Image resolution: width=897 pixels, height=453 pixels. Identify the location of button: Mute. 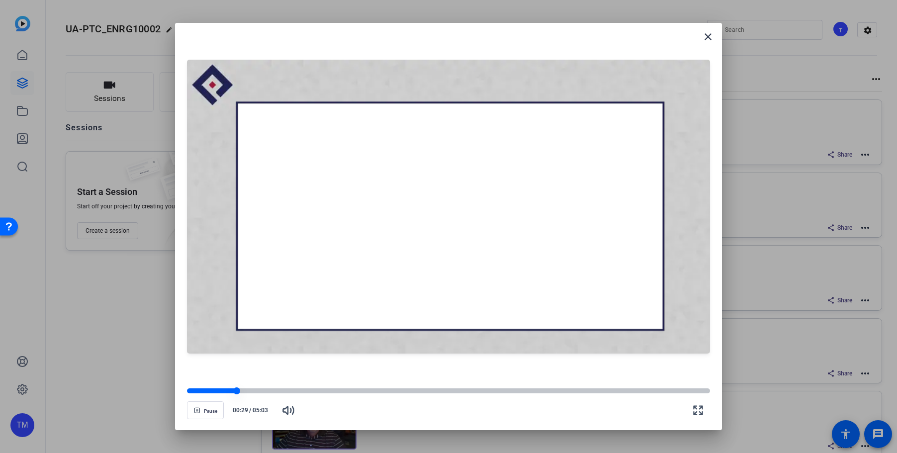
(288, 410).